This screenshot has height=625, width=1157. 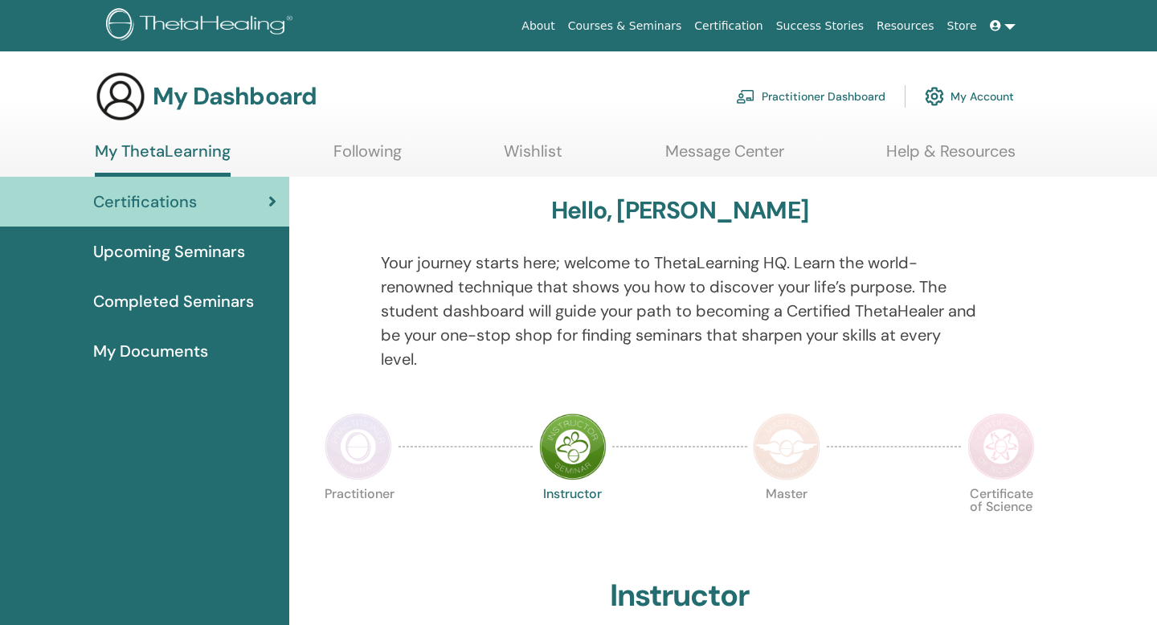 I want to click on a: Following, so click(x=367, y=157).